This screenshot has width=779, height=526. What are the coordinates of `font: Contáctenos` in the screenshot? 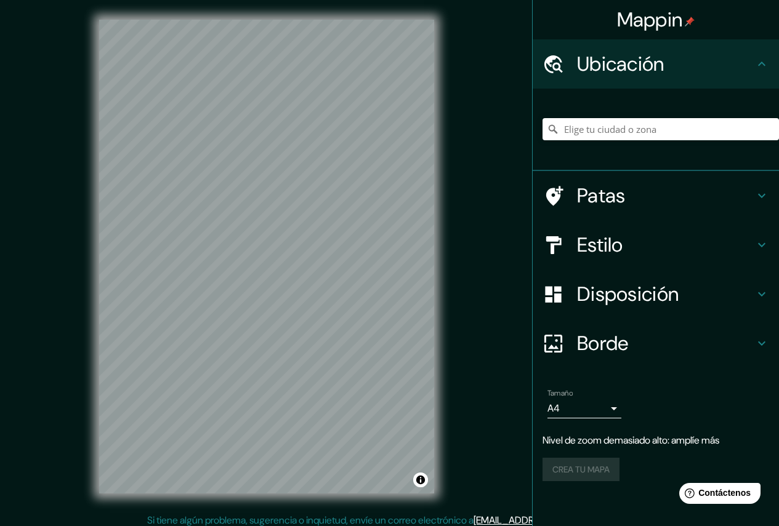 It's located at (55, 15).